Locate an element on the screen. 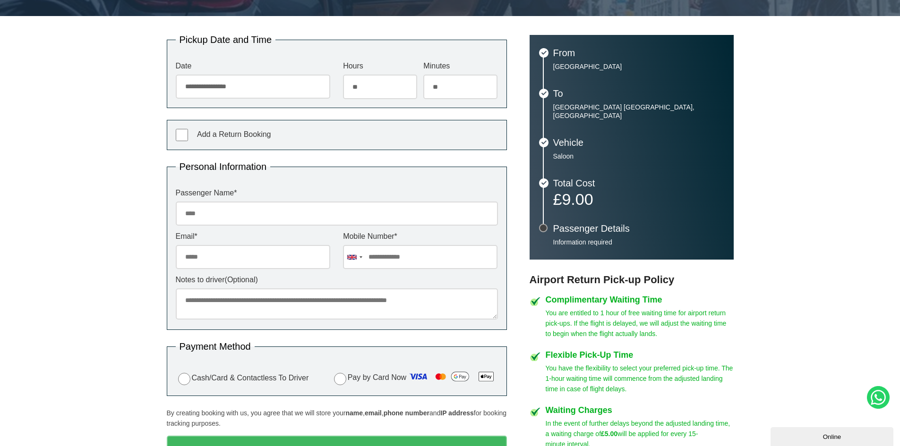  label: Passenger Name is located at coordinates (337, 193).